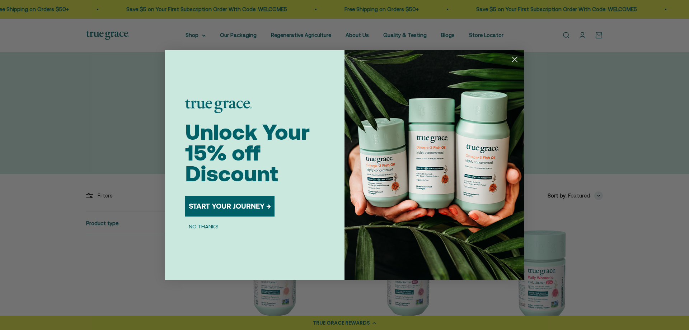 This screenshot has width=689, height=330. Describe the element at coordinates (247, 153) in the screenshot. I see `span: Unlock Your 15% off Discount` at that location.